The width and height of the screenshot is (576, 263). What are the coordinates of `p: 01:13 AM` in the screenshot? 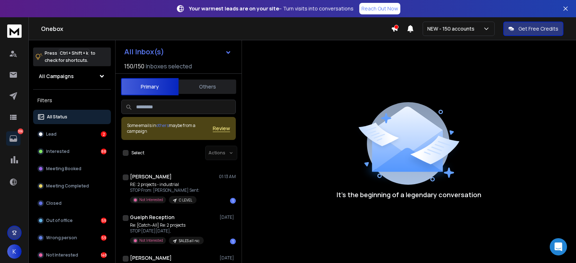 It's located at (227, 177).